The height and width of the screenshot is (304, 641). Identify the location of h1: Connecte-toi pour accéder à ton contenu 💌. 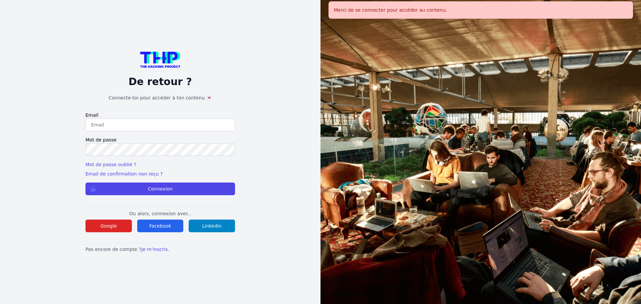
(160, 98).